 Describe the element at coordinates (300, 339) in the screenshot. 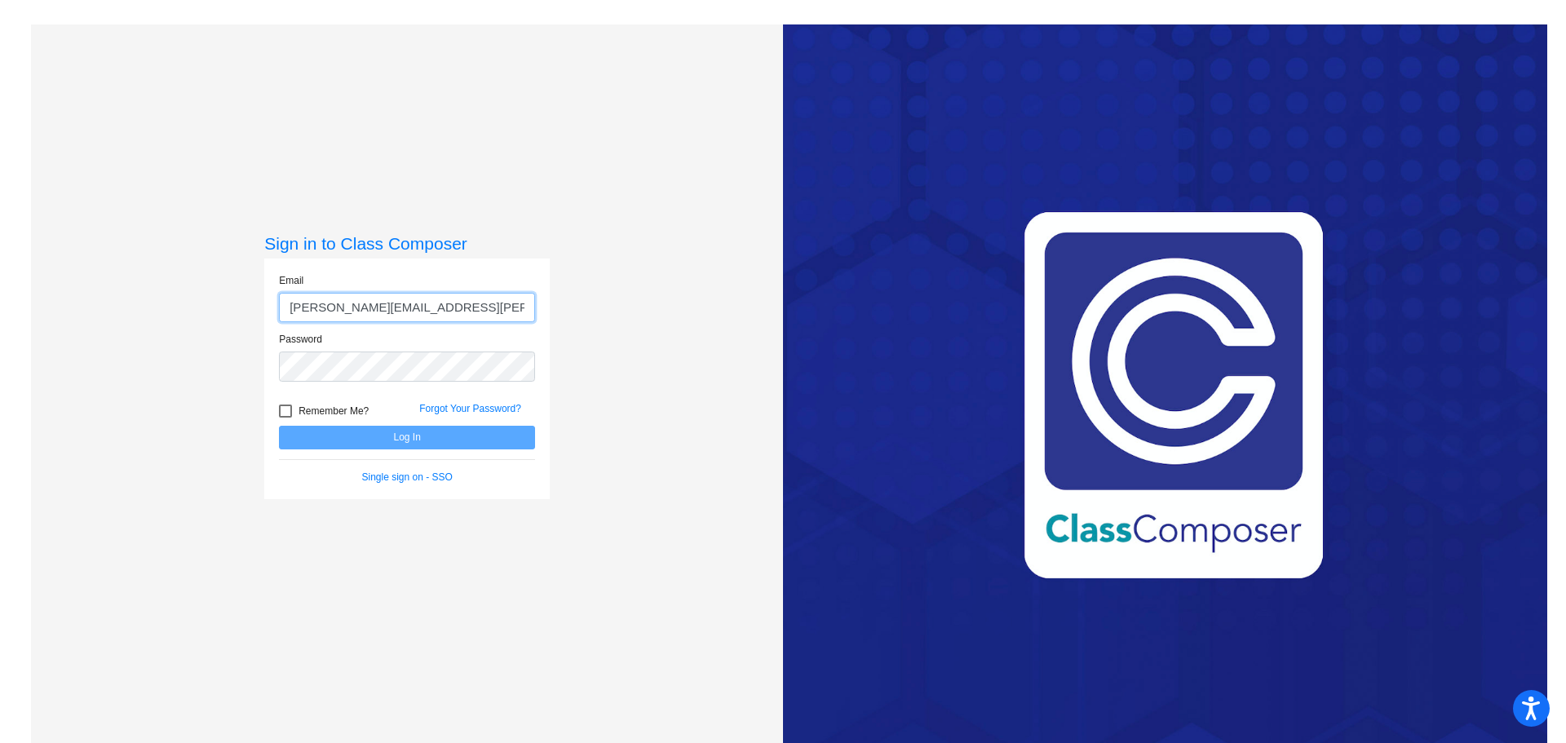

I see `label: Password` at that location.